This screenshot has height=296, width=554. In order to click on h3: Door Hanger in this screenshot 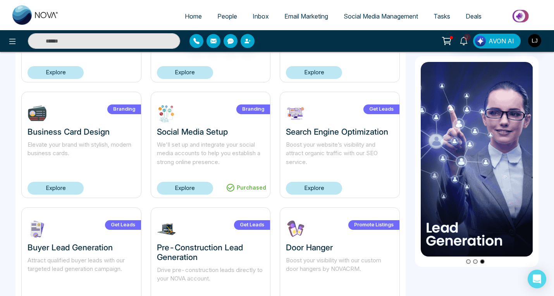, I will do `click(340, 248)`.